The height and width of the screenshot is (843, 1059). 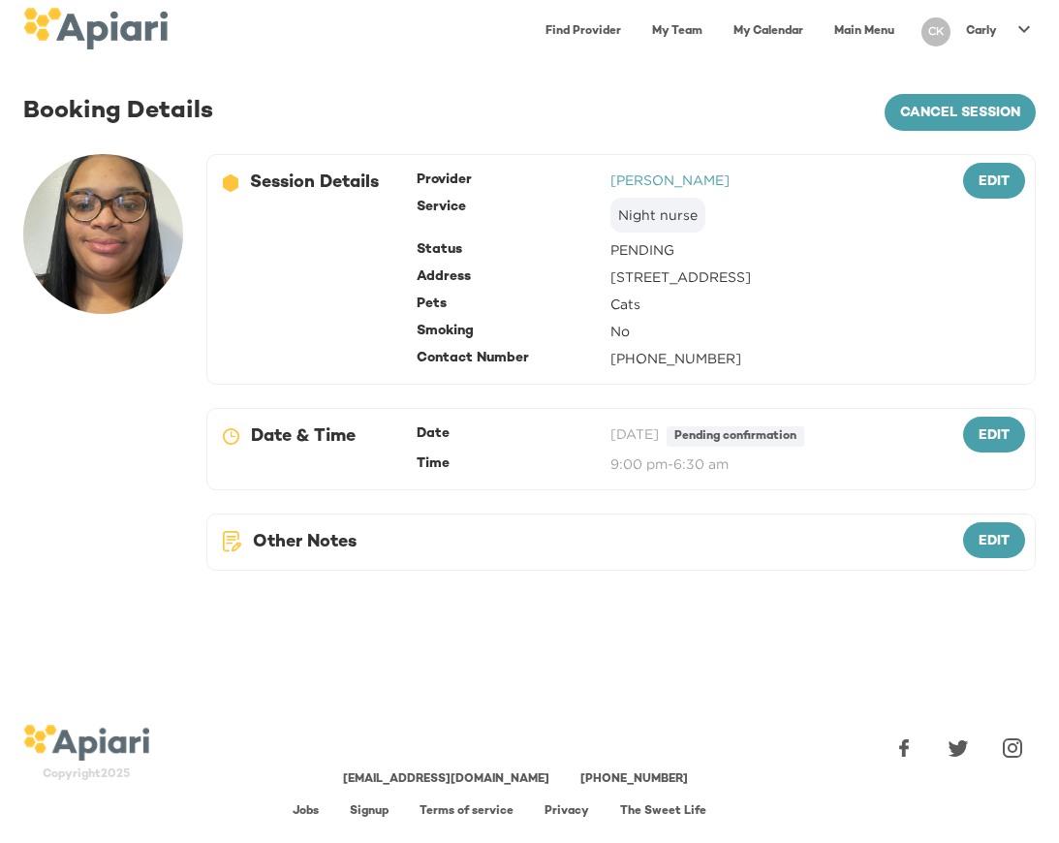 I want to click on div: Status, so click(x=513, y=250).